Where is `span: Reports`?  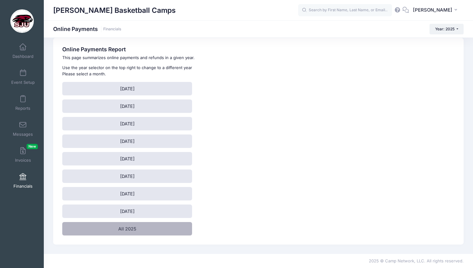 span: Reports is located at coordinates (23, 108).